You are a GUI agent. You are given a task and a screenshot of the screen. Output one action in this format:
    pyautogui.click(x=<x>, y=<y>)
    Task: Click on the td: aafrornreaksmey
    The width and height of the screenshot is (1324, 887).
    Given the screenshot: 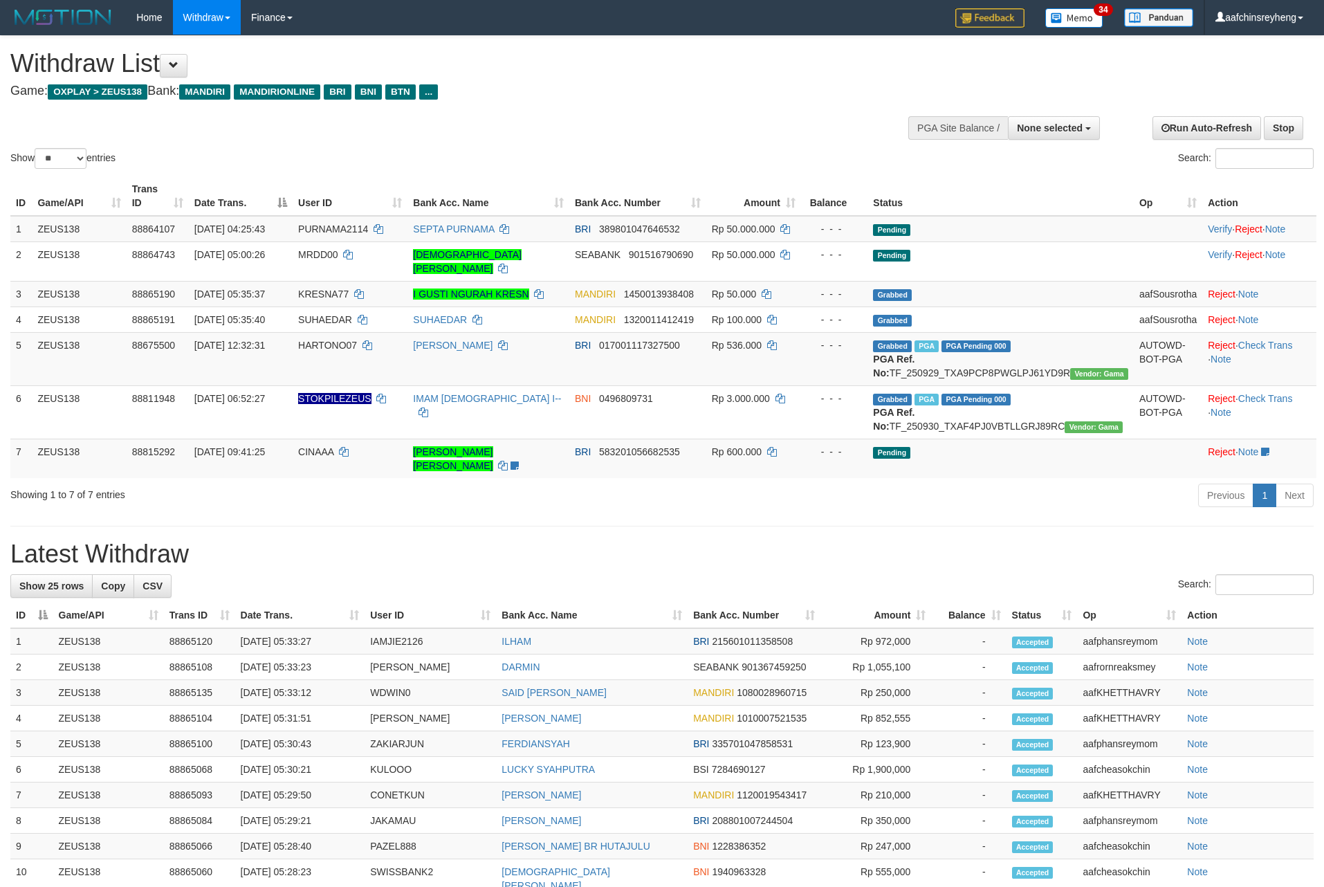 What is the action you would take?
    pyautogui.click(x=1129, y=667)
    